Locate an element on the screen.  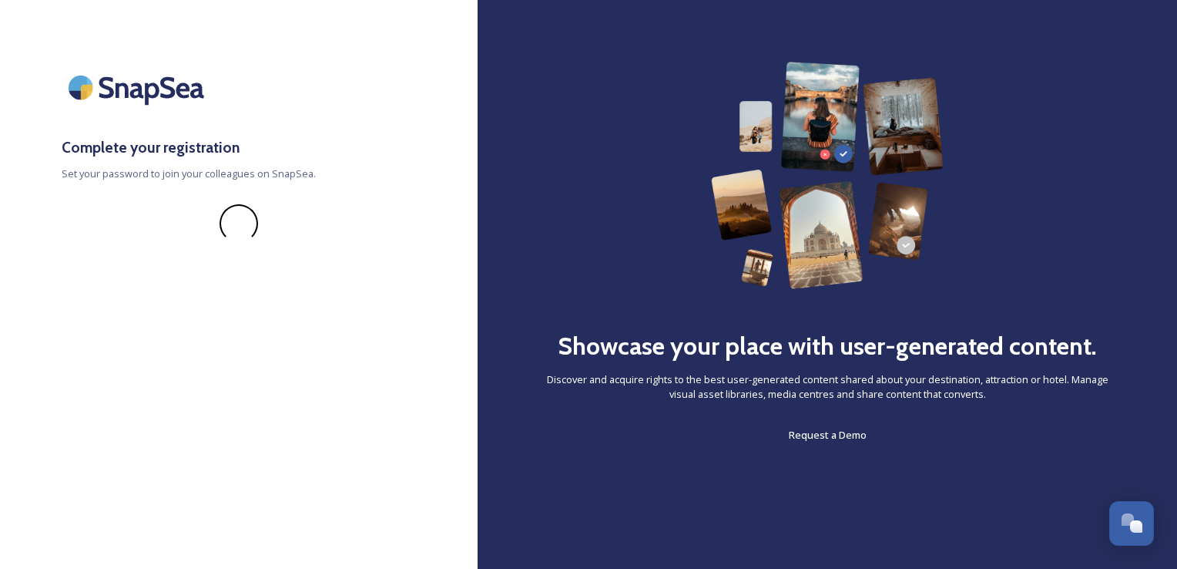
span: Request a Demo is located at coordinates (827, 435).